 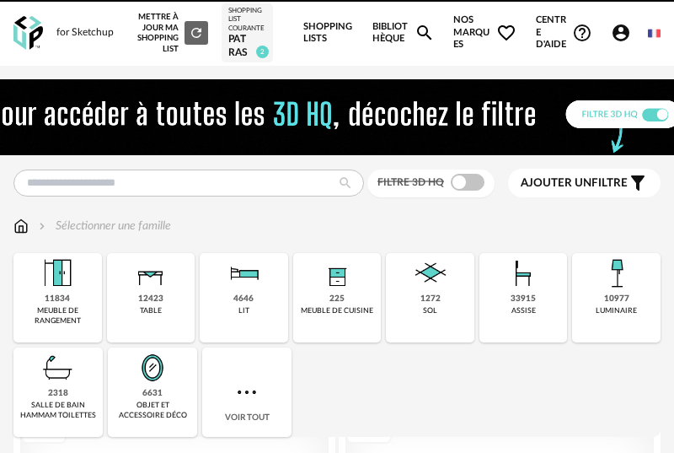 I want to click on span: Help Circle Outline icon, so click(x=582, y=33).